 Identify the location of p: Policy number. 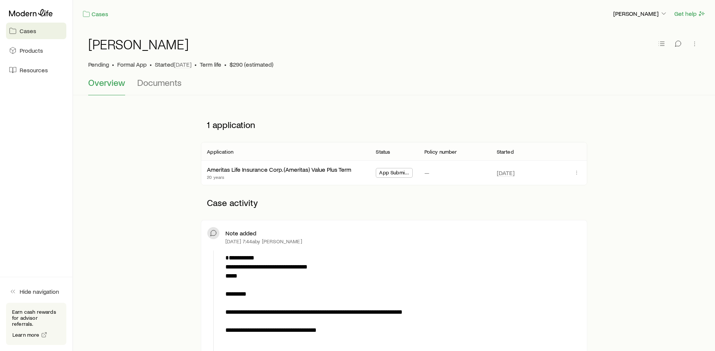
(441, 152).